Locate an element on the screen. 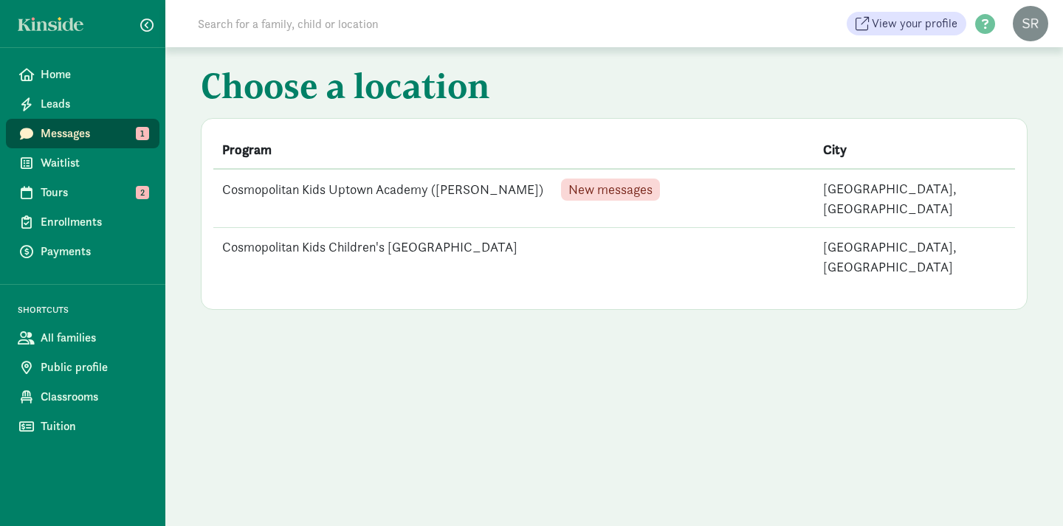  a: Waitlist is located at coordinates (83, 163).